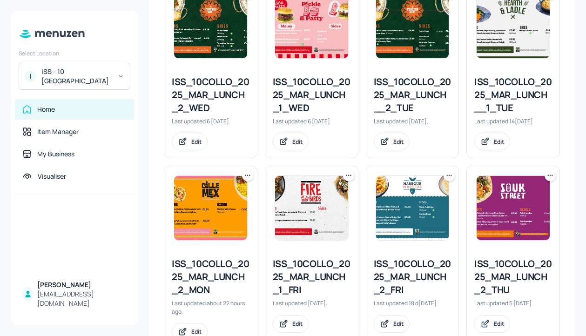 The image size is (586, 336). Describe the element at coordinates (311, 277) in the screenshot. I see `div: ISS_10COLLO_2025_MAR_LUNCH_1_FRI` at that location.